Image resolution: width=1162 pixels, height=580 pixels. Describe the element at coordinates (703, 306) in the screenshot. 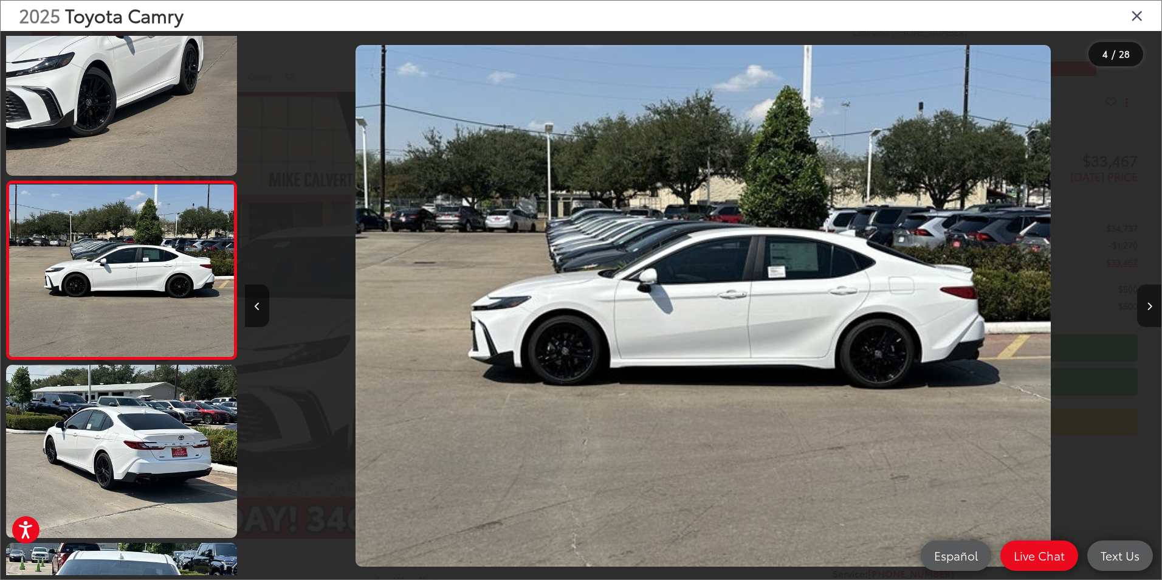

I see `div: 2025 Toyota Camry SE 3` at that location.